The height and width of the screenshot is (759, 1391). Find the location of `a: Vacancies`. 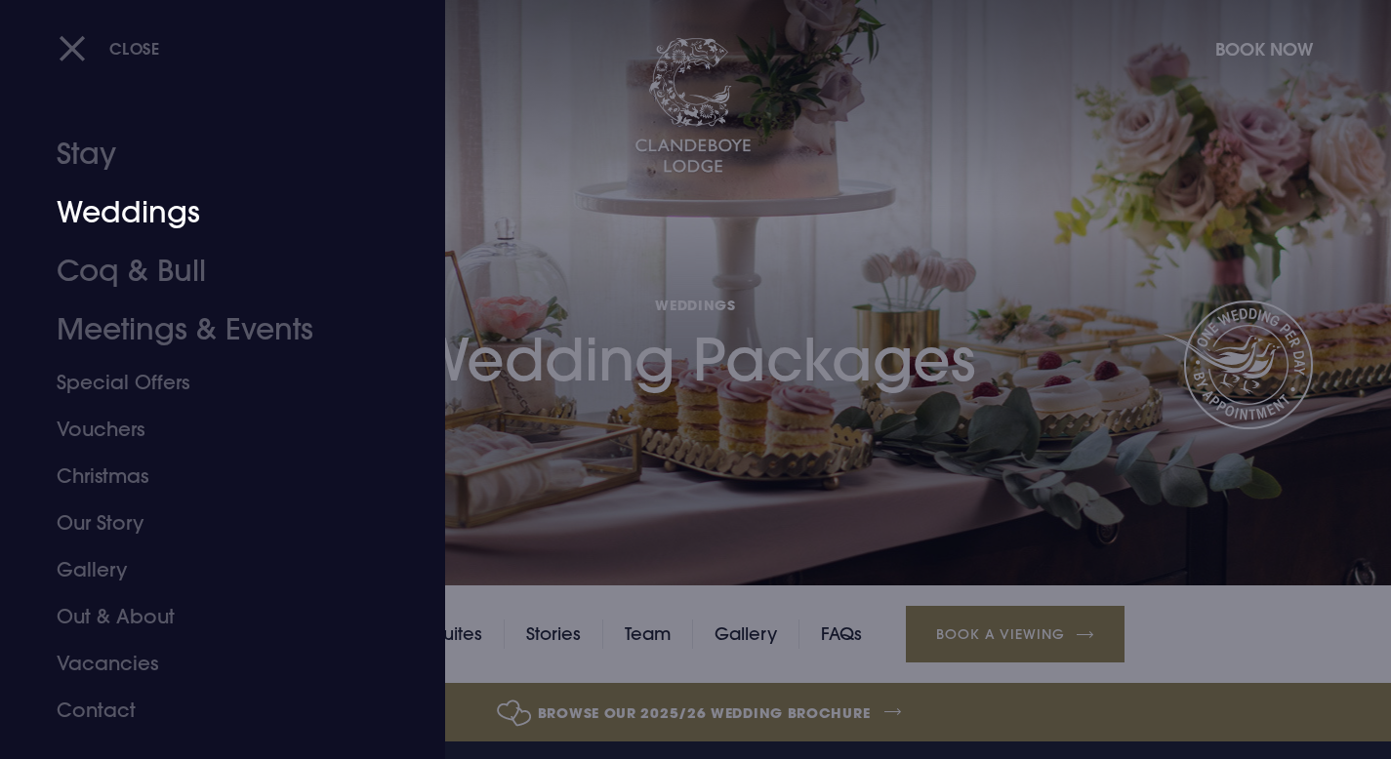

a: Vacancies is located at coordinates (211, 664).